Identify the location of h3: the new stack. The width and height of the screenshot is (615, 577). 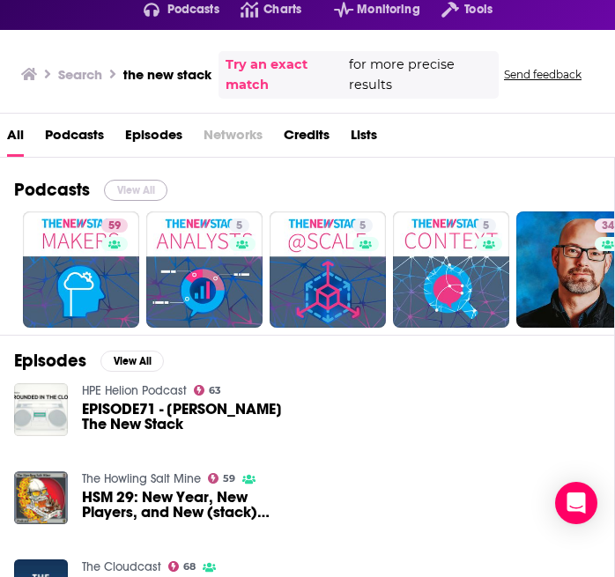
(167, 74).